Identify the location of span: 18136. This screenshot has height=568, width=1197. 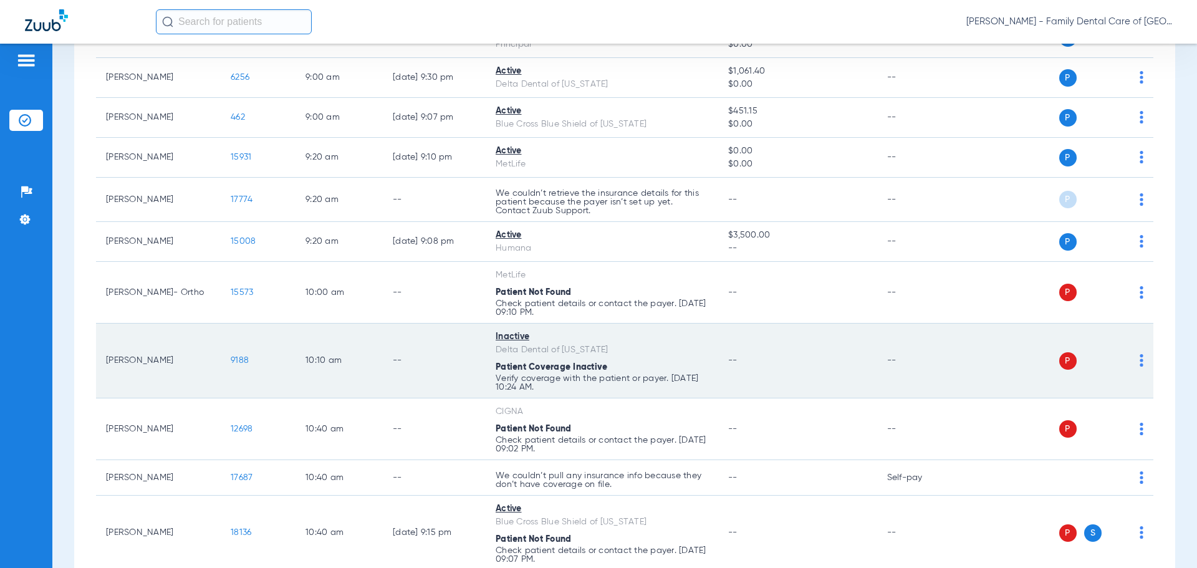
(241, 533).